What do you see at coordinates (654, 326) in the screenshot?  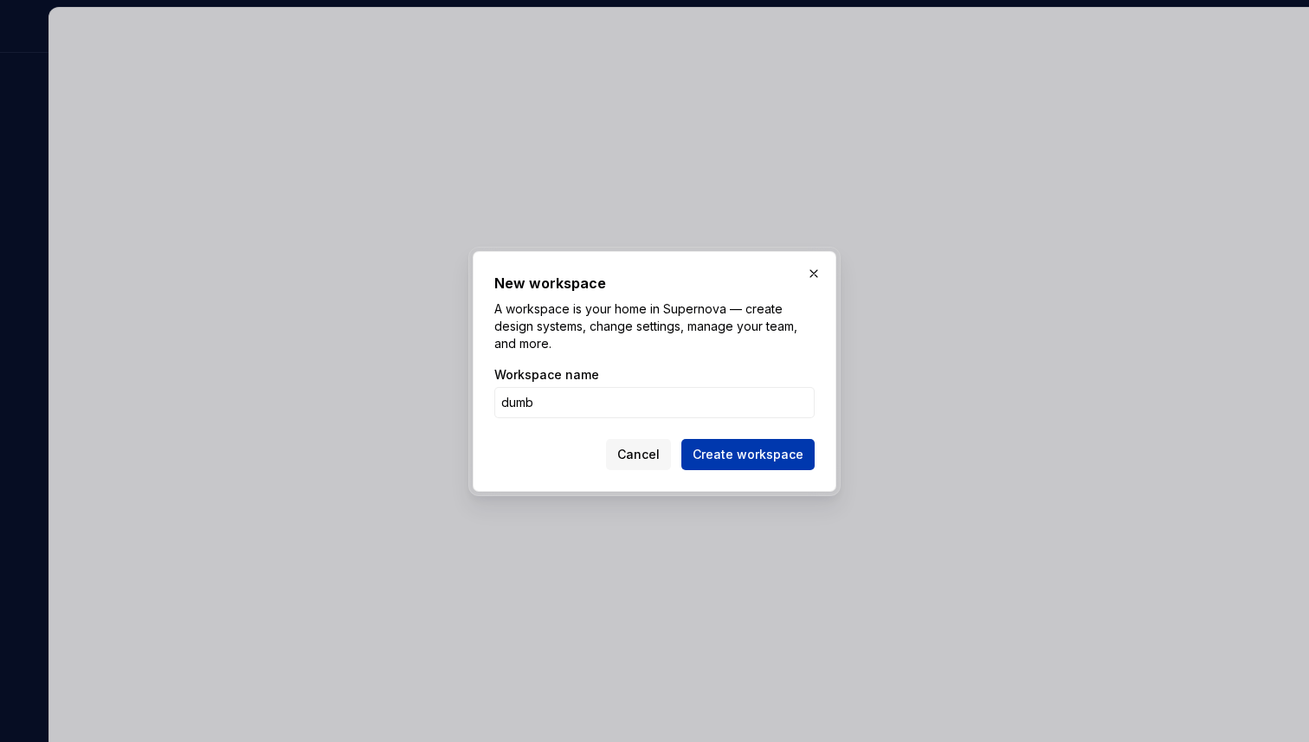 I see `p: A workspace is your home in Supernova — create design systems, change settings, manage your team,...` at bounding box center [654, 326].